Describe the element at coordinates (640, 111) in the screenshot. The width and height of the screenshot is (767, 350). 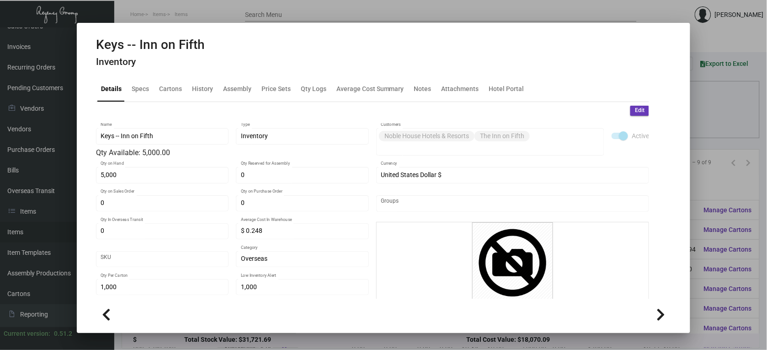
I see `button: Edit` at that location.